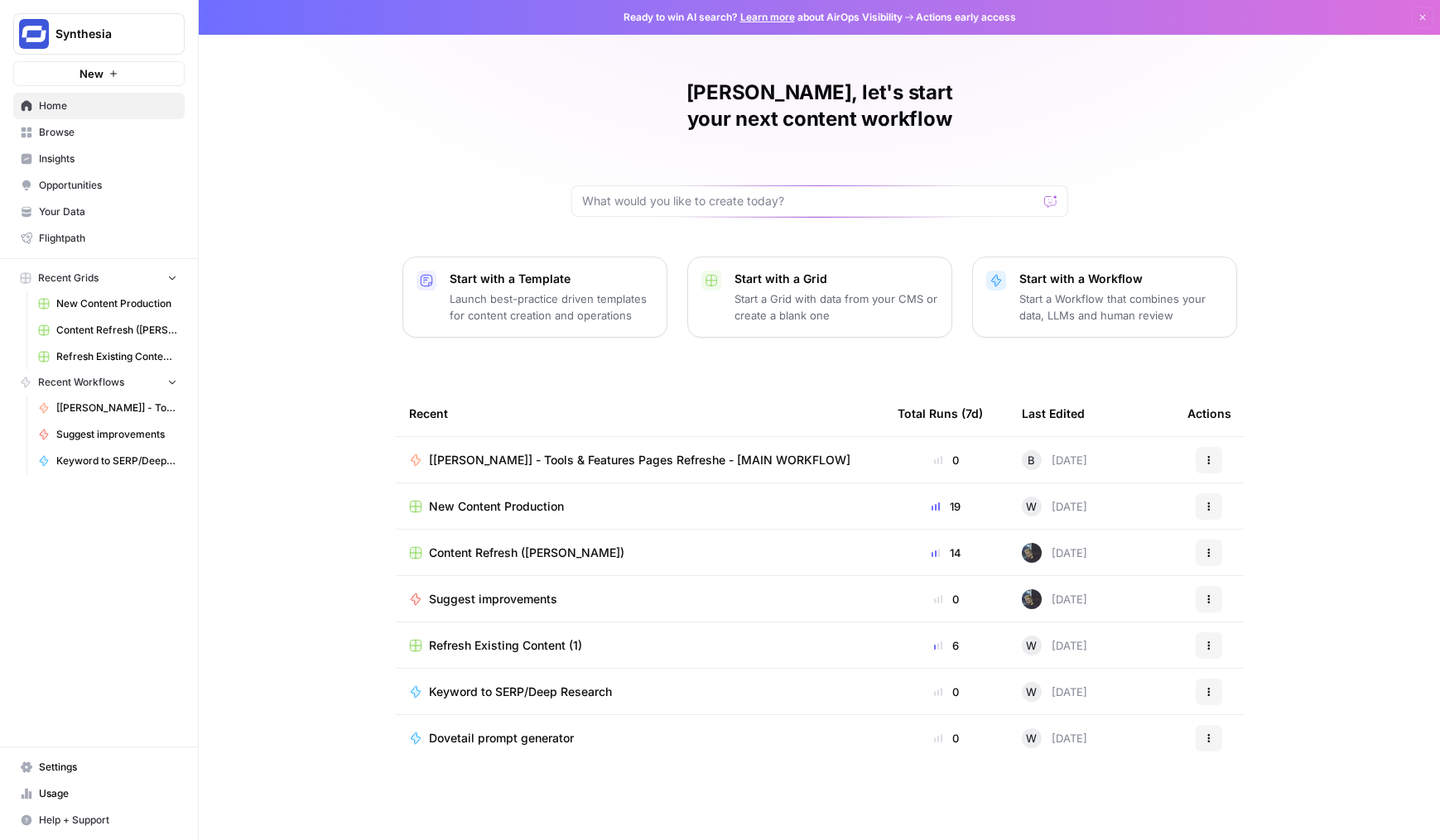 This screenshot has height=840, width=1440. What do you see at coordinates (768, 16) in the screenshot?
I see `a: Learn more` at bounding box center [768, 16].